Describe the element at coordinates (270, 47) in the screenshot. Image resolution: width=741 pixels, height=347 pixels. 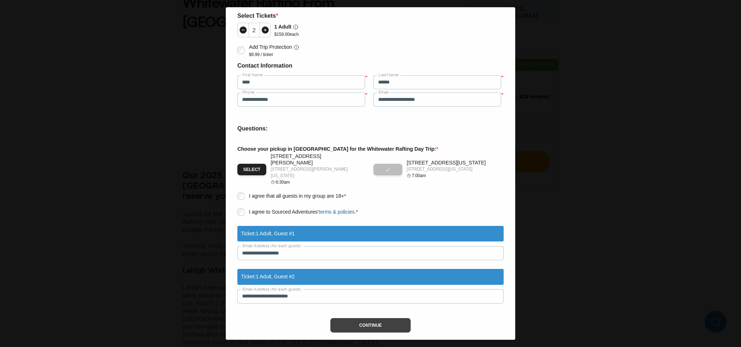
I see `p: Add Trip Protection` at that location.